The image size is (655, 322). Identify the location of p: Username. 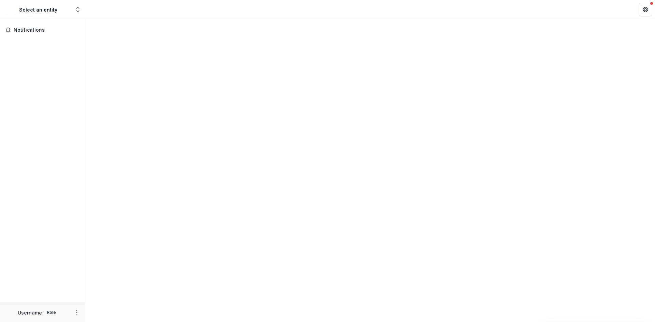
(30, 313).